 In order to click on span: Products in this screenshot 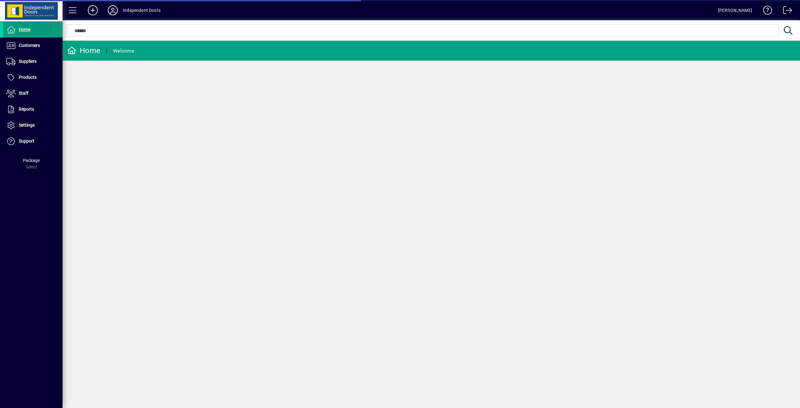, I will do `click(28, 77)`.